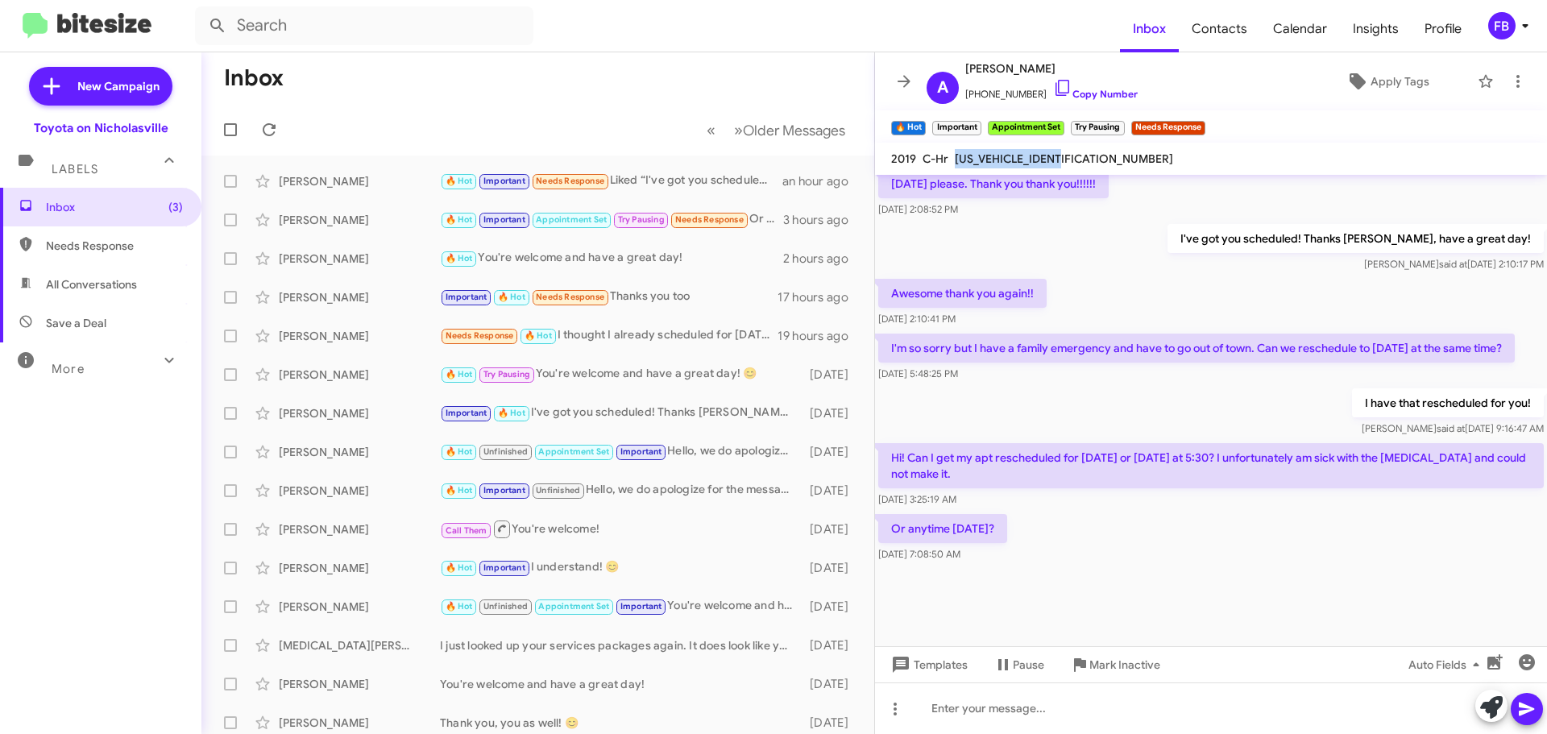 This screenshot has height=734, width=1547. What do you see at coordinates (820, 297) in the screenshot?
I see `div: 17 hours ago` at bounding box center [820, 297].